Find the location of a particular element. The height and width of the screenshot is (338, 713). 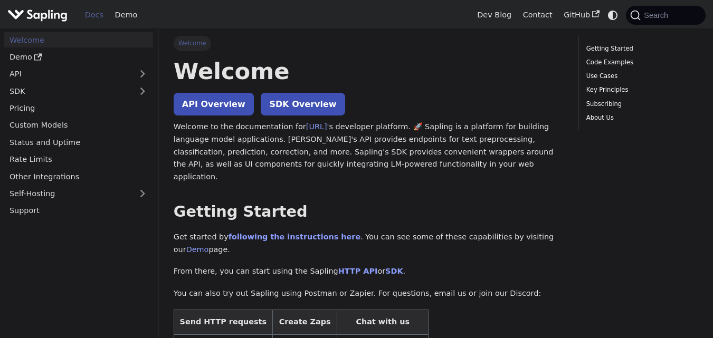

h1: Welcome is located at coordinates (368, 71).